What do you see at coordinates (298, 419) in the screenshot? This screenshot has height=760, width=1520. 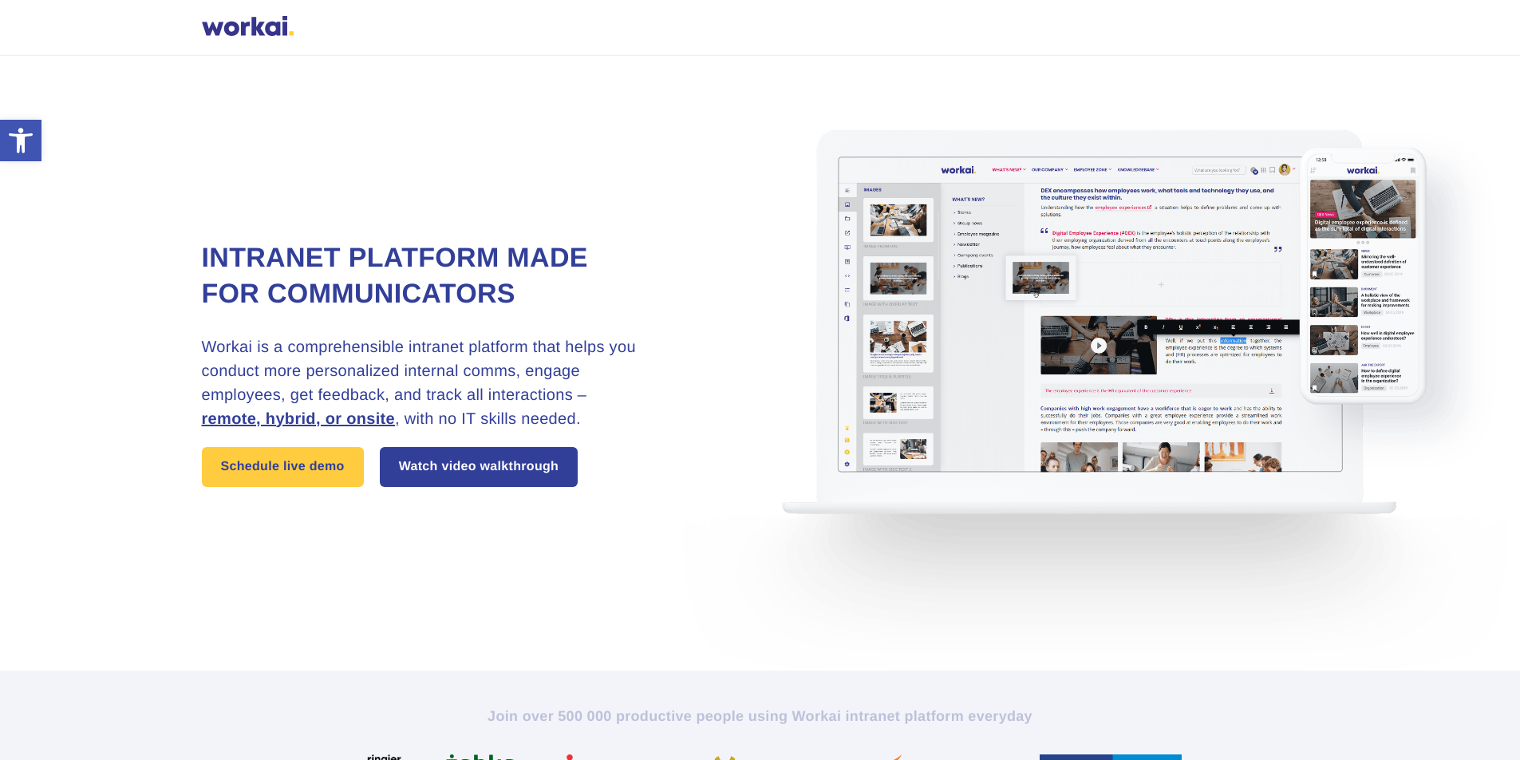 I see `u: remote, hybrid, or onsite` at bounding box center [298, 419].